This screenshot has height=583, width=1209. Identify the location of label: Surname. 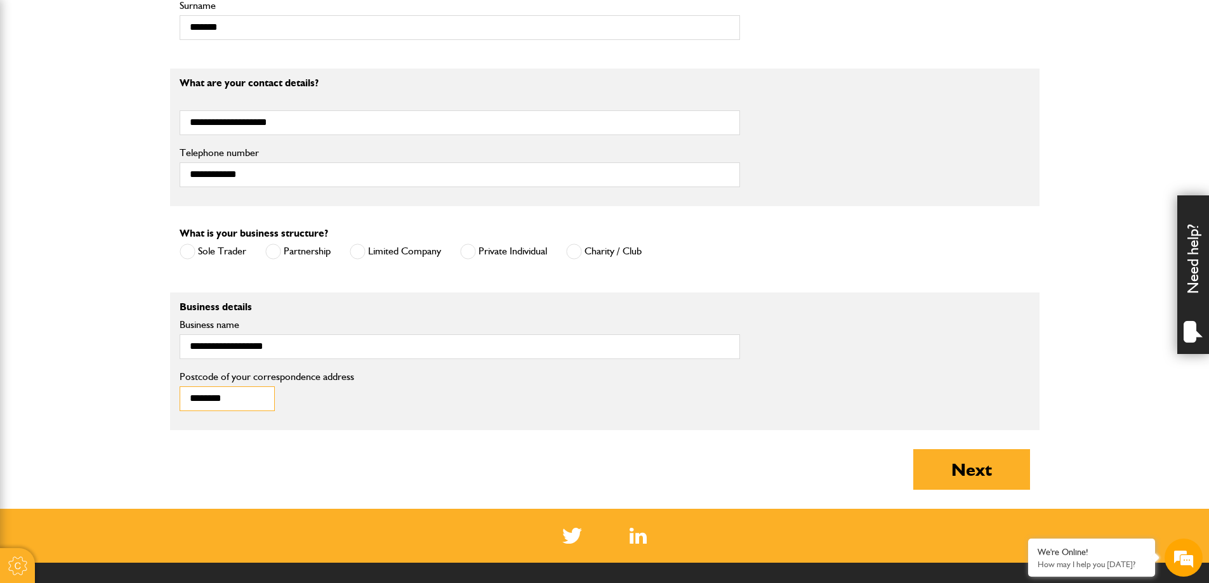
(460, 6).